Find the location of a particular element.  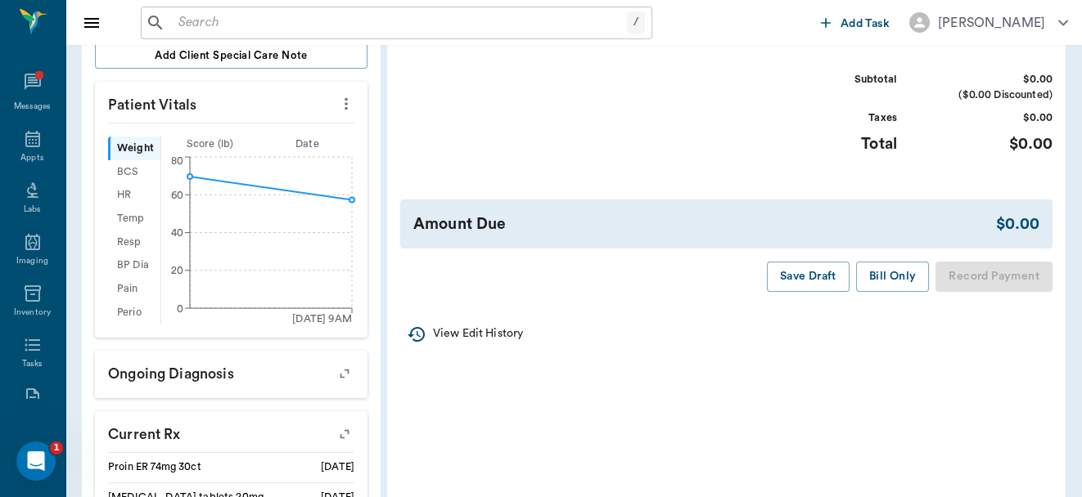

input: Search is located at coordinates (399, 23).